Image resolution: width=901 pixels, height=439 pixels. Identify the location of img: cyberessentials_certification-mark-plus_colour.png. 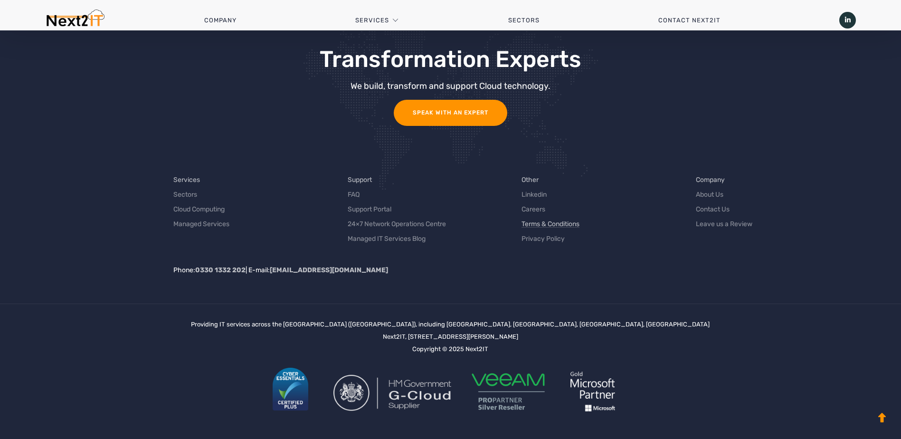
(290, 389).